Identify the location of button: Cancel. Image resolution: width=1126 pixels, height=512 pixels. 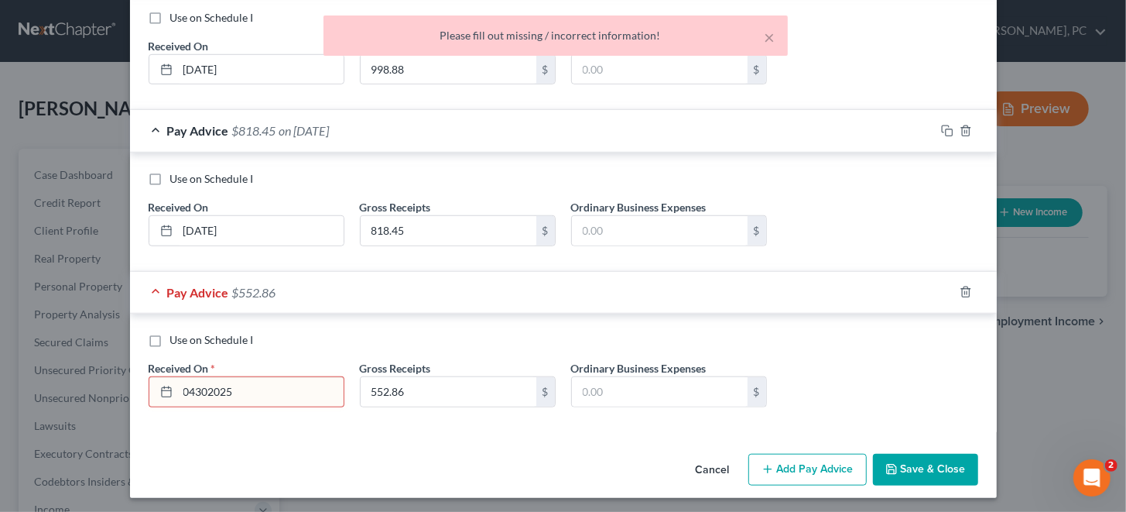
(713, 471).